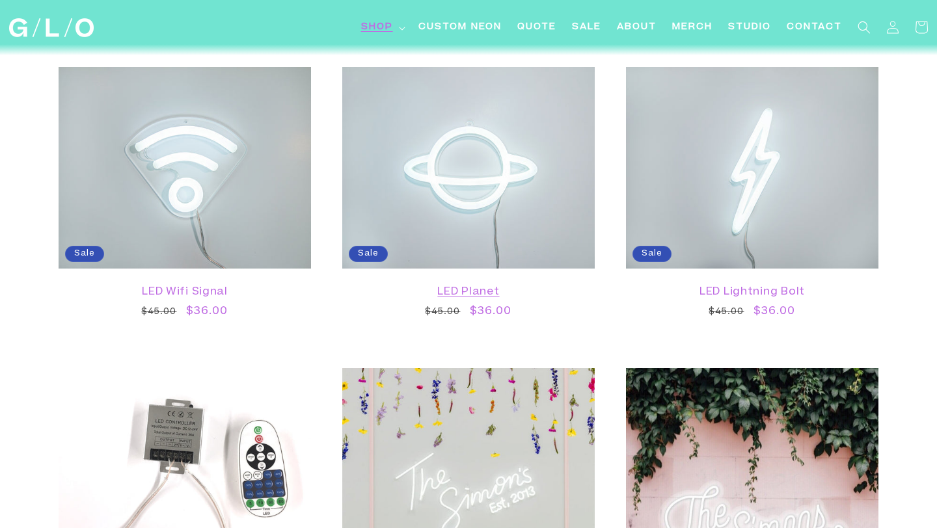 This screenshot has height=528, width=937. What do you see at coordinates (692, 27) in the screenshot?
I see `span: Merch` at bounding box center [692, 27].